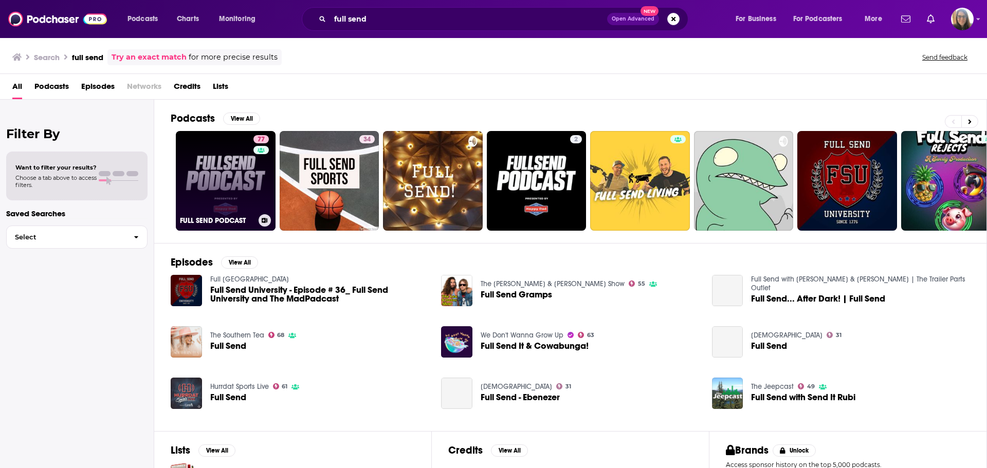  Describe the element at coordinates (98, 88) in the screenshot. I see `a: Episodes` at that location.